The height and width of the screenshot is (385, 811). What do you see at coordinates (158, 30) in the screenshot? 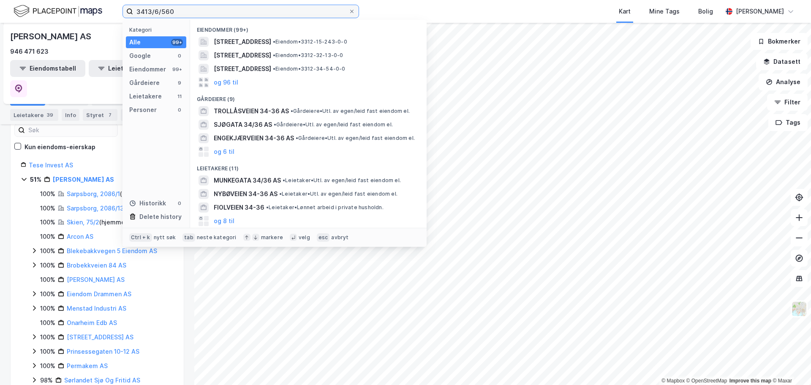
I see `div: Kategori` at bounding box center [158, 30].